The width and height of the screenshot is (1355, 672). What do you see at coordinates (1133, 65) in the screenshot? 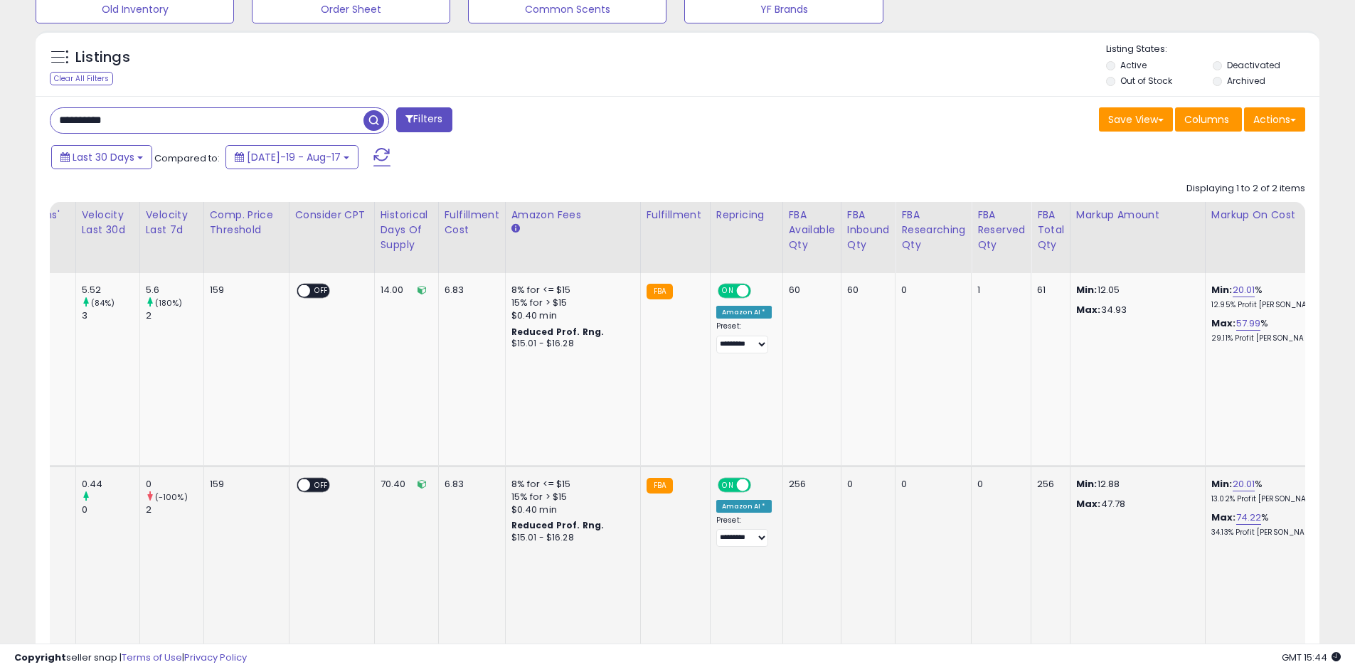
I see `label: Active` at bounding box center [1133, 65].